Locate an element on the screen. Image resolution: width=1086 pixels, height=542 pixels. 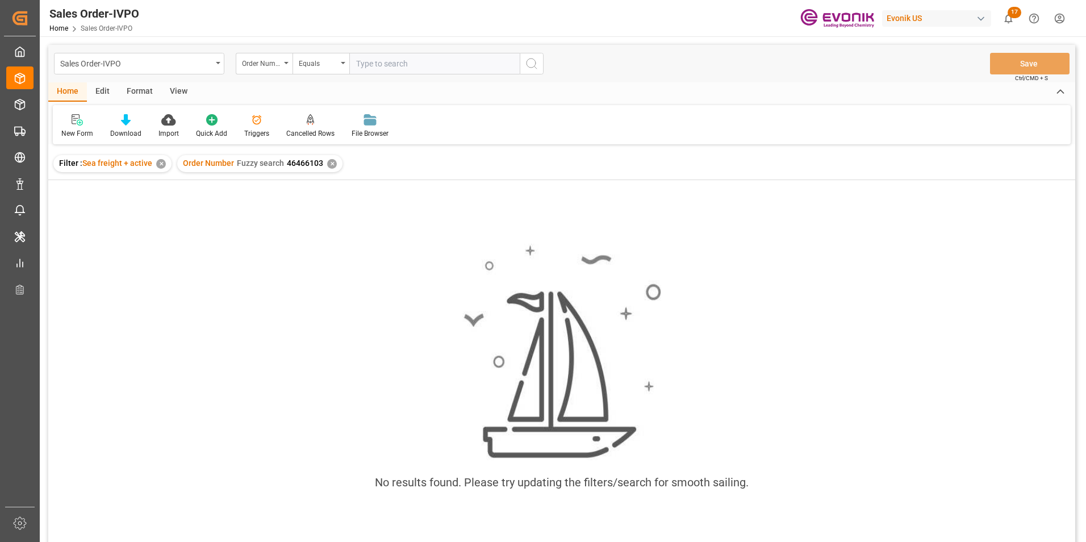
div: Format is located at coordinates (140, 92).